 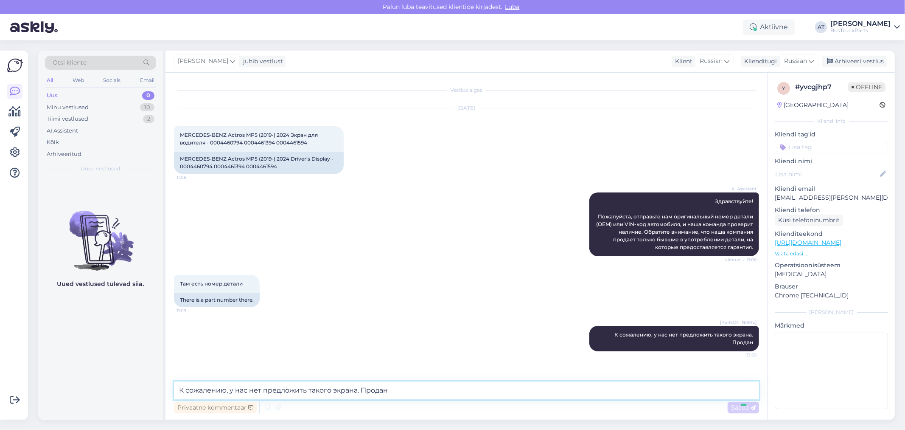 What do you see at coordinates (50, 80) in the screenshot?
I see `div: All` at bounding box center [50, 80].